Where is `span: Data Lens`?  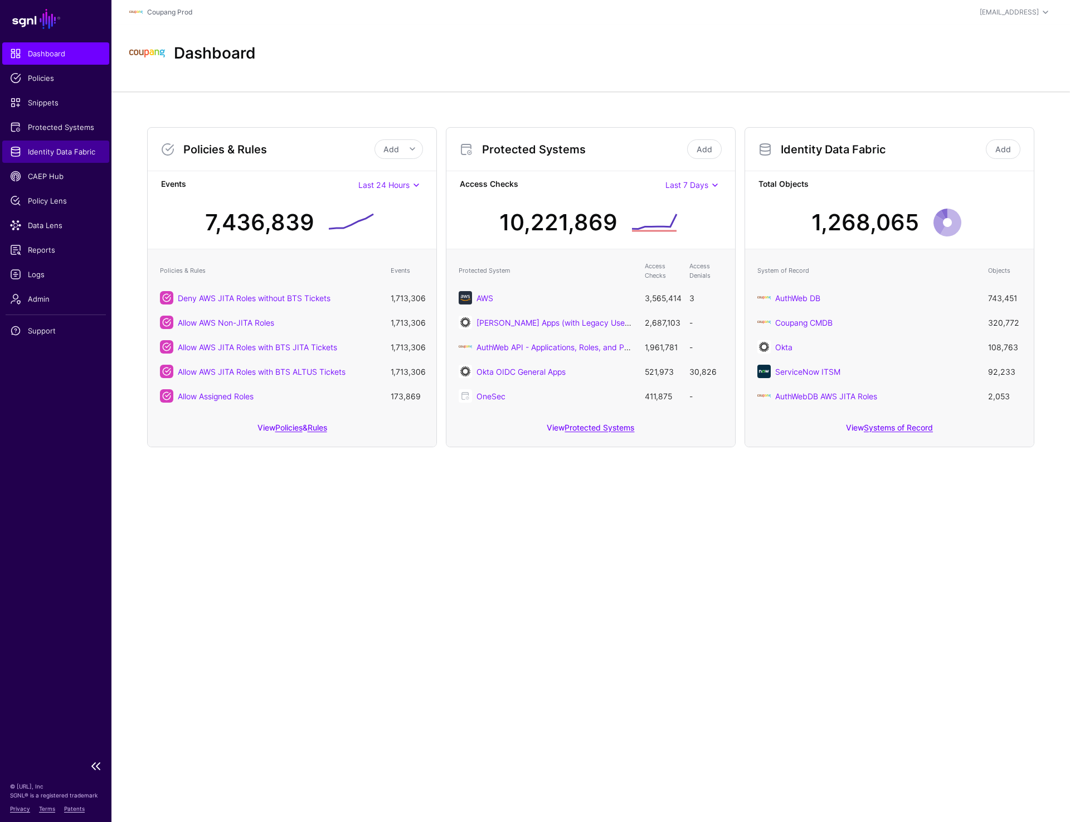 span: Data Lens is located at coordinates (56, 225).